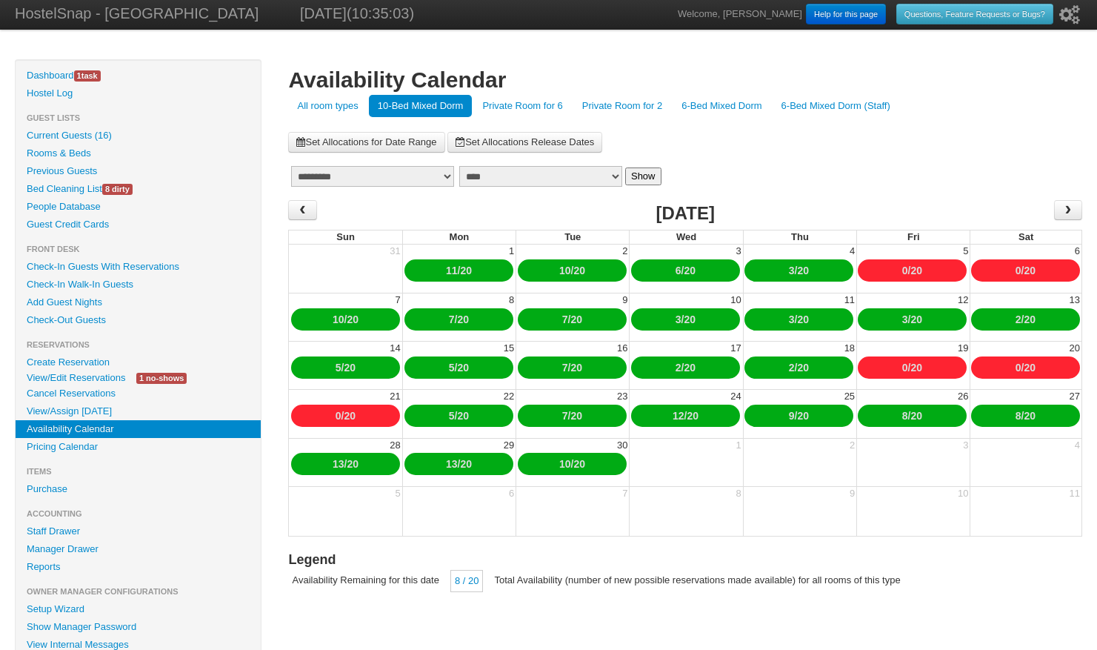 The image size is (1097, 650). What do you see at coordinates (138, 549) in the screenshot?
I see `a: Manager Drawer` at bounding box center [138, 549].